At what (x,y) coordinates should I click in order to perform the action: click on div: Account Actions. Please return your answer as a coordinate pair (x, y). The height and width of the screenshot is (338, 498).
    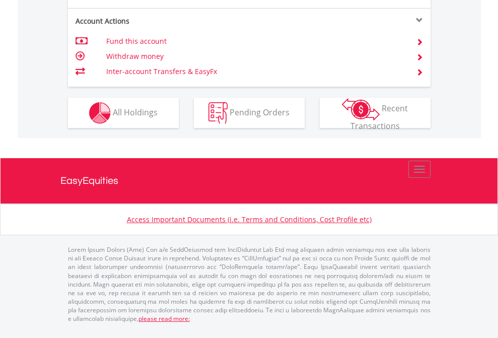
    Looking at the image, I should click on (159, 21).